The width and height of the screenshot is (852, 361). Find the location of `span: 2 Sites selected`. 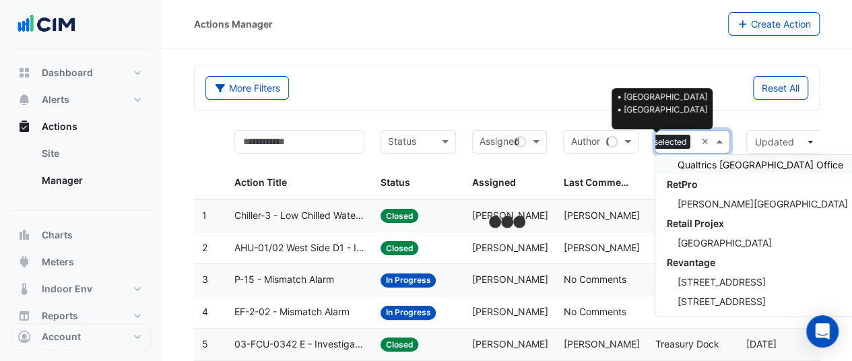

span: 2 Sites selected is located at coordinates (657, 142).